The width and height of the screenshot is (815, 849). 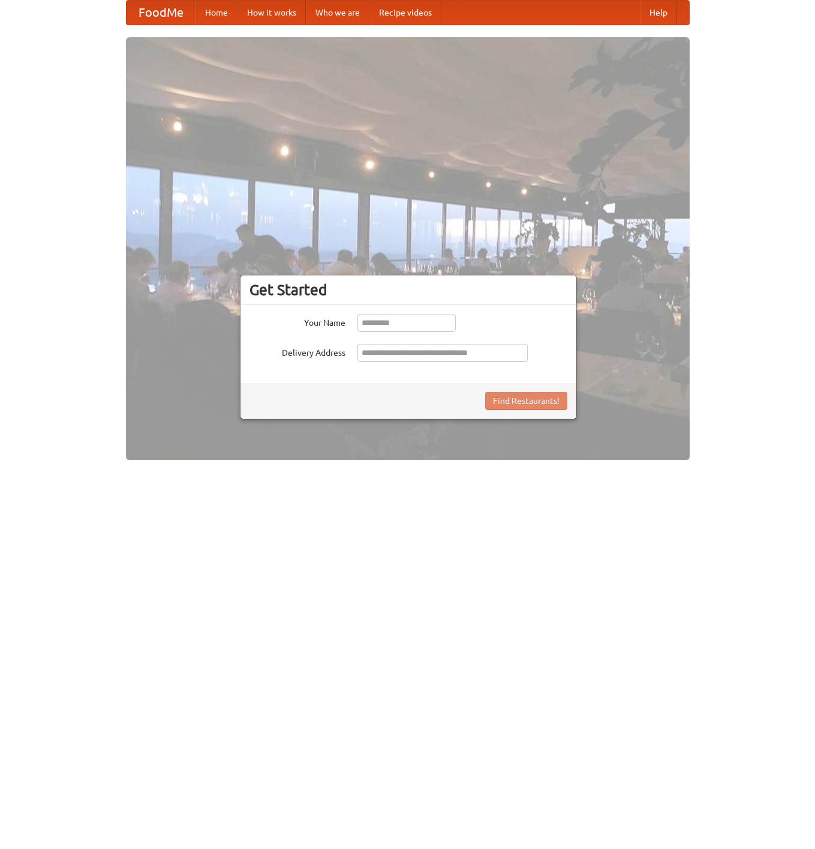 I want to click on h3: Get Started, so click(x=408, y=290).